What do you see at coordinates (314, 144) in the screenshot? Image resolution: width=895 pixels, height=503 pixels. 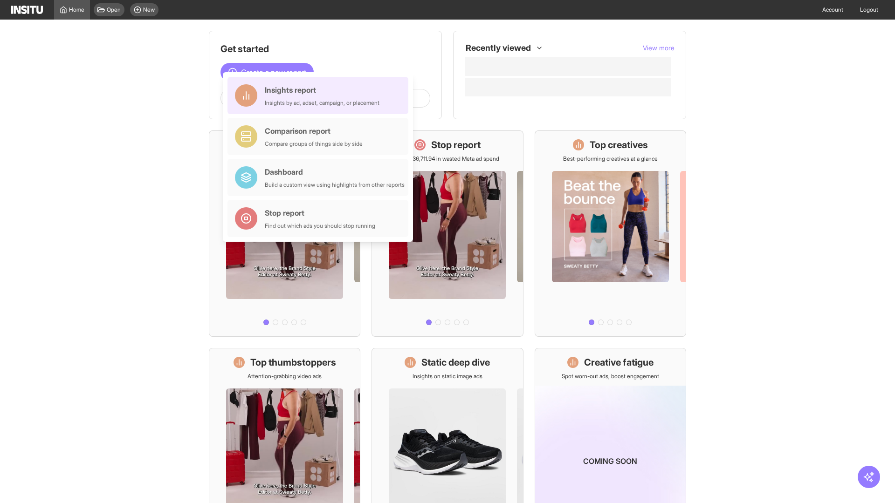 I see `div: Compare groups of things side by side` at bounding box center [314, 144].